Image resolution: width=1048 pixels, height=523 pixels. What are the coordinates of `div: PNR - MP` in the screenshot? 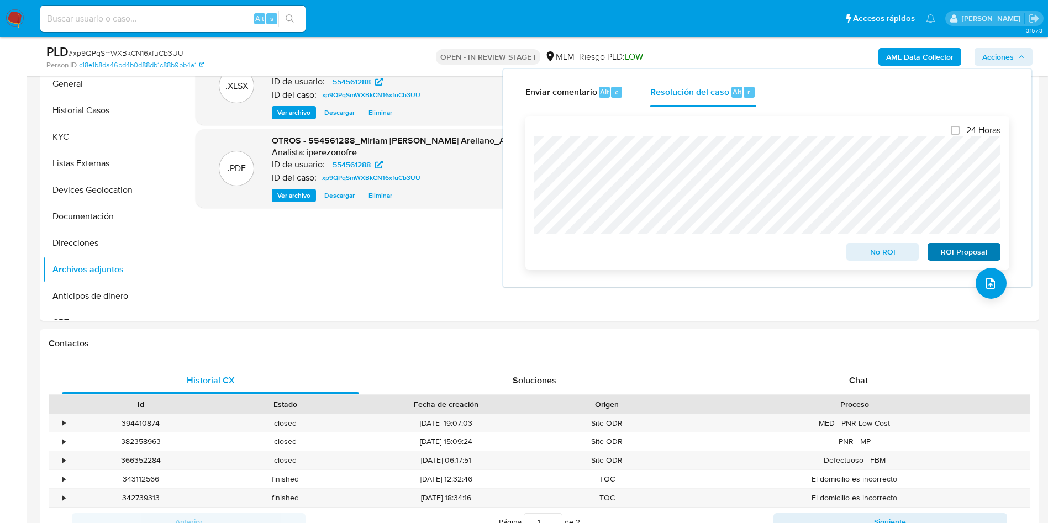 It's located at (854, 441).